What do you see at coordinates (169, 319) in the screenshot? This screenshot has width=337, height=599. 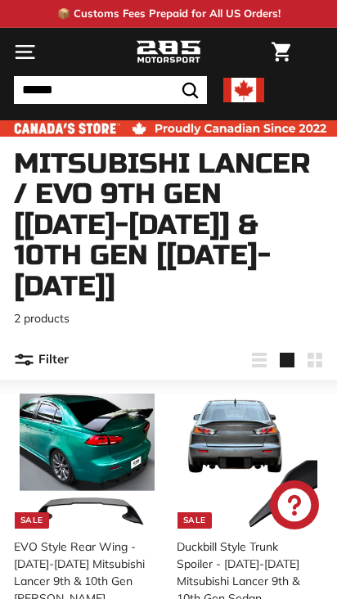 I see `p: 2 products` at bounding box center [169, 319].